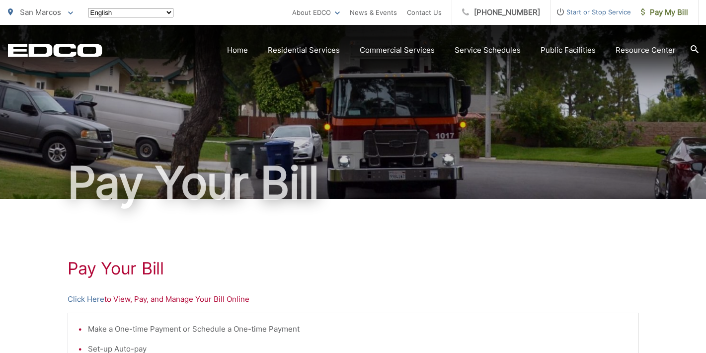 This screenshot has height=353, width=706. I want to click on a: Commercial Services, so click(397, 50).